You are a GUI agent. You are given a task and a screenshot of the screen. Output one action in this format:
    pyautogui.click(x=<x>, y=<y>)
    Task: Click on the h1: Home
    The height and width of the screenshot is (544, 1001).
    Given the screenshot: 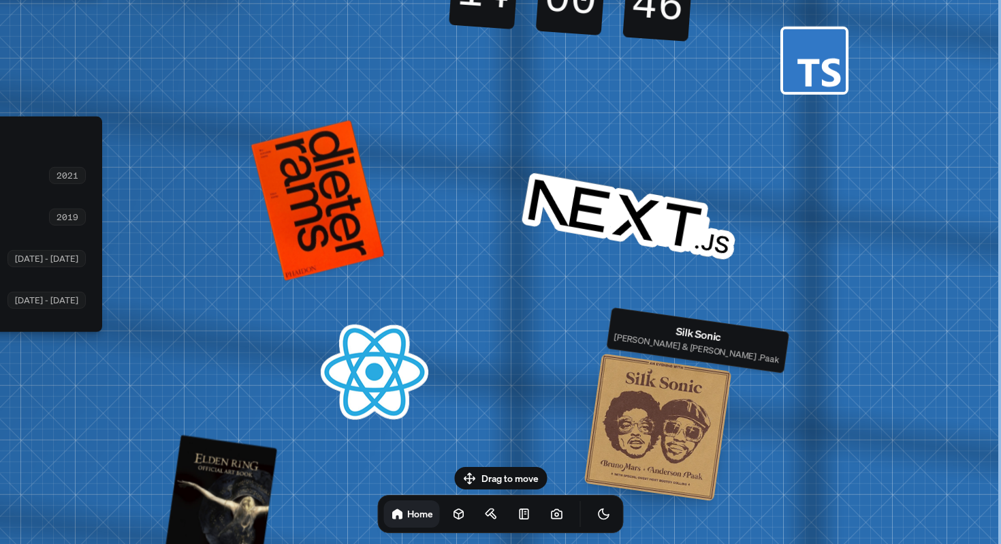 What is the action you would take?
    pyautogui.click(x=420, y=513)
    